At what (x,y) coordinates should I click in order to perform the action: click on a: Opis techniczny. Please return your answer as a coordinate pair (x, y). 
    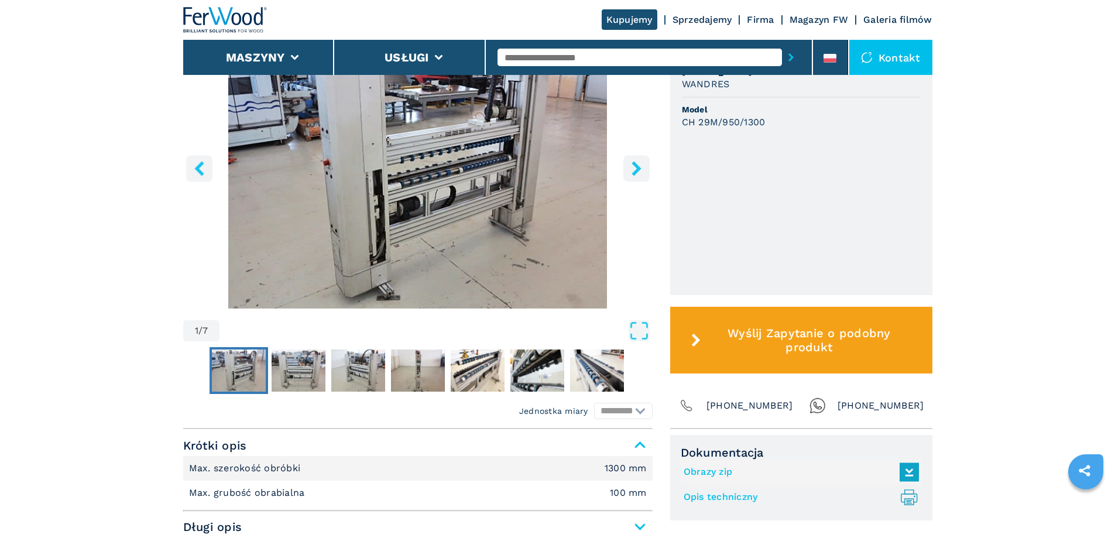
    Looking at the image, I should click on (799, 497).